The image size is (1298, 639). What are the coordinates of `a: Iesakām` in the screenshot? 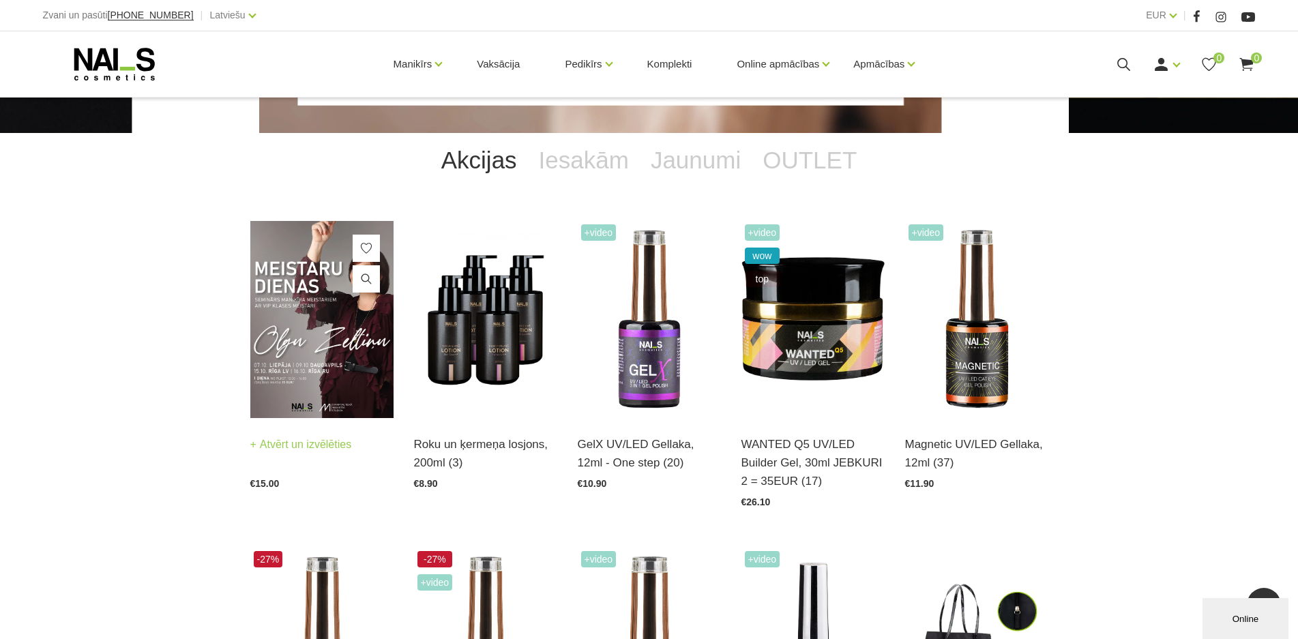 It's located at (584, 160).